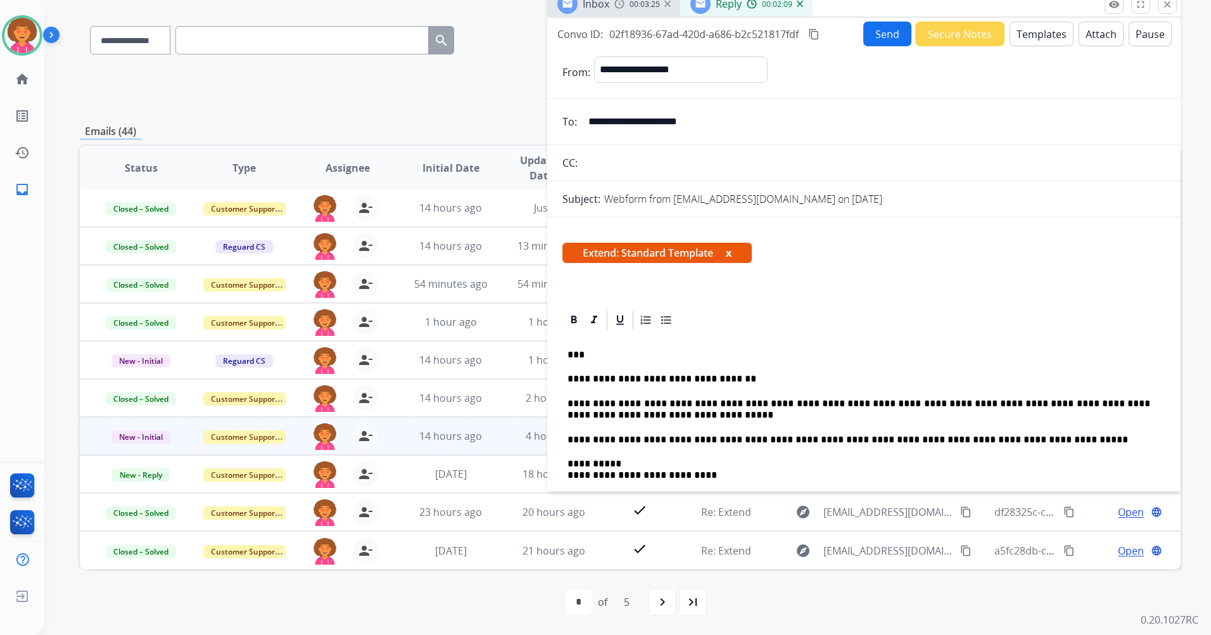 The height and width of the screenshot is (635, 1211). I want to click on span: Initial Date, so click(451, 168).